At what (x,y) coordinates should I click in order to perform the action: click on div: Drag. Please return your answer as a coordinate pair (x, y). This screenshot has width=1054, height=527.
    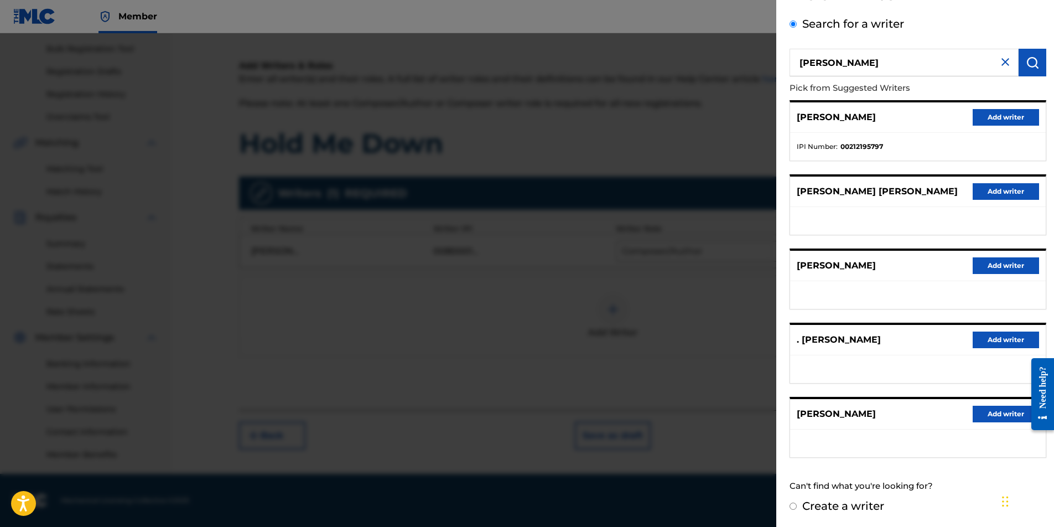
    Looking at the image, I should click on (1006, 501).